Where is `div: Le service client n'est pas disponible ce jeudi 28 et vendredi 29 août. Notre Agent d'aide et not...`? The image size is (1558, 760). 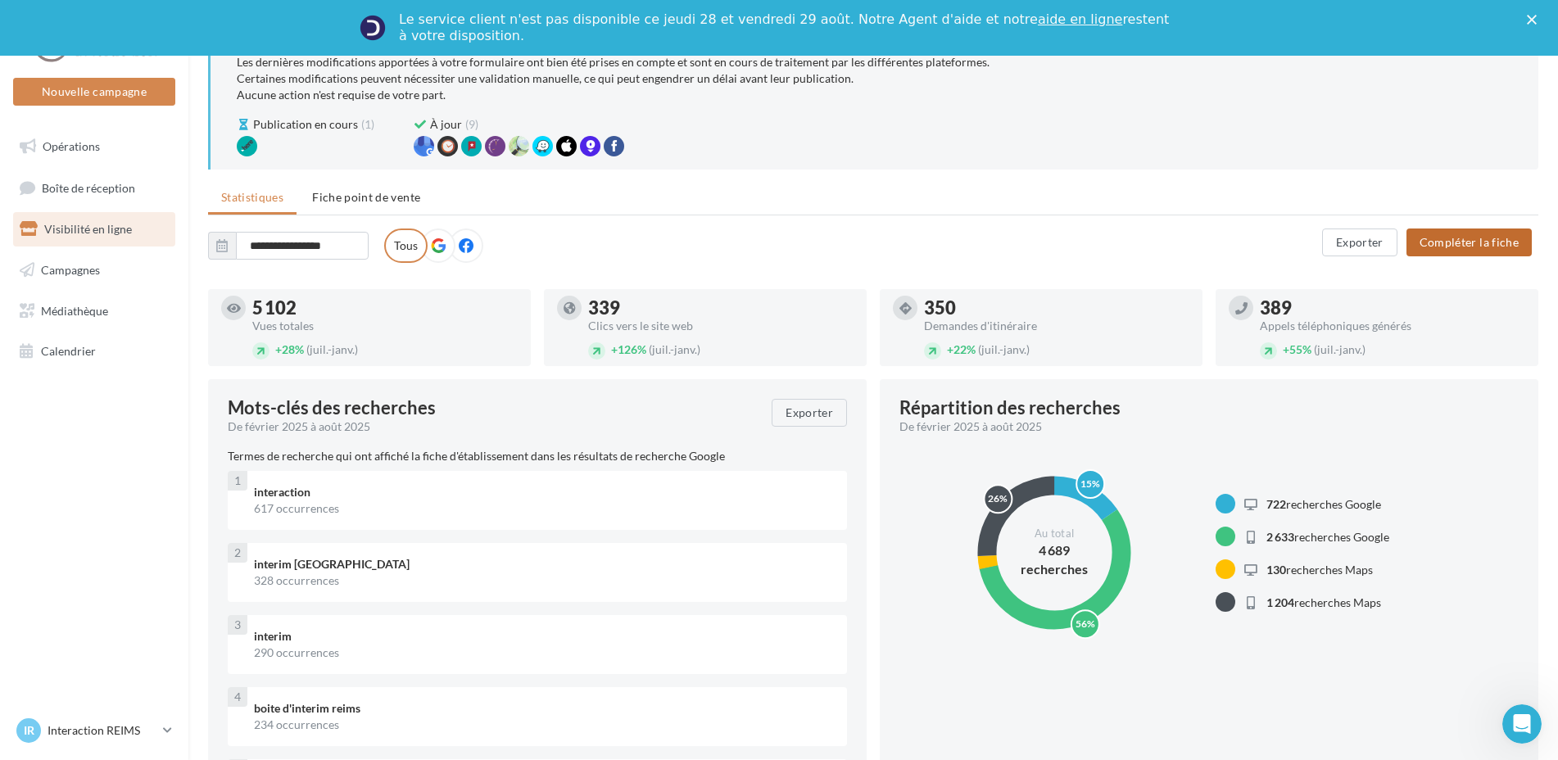
div: Le service client n'est pas disponible ce jeudi 28 et vendredi 29 août. Notre Agent d'aide et not... is located at coordinates (786, 28).